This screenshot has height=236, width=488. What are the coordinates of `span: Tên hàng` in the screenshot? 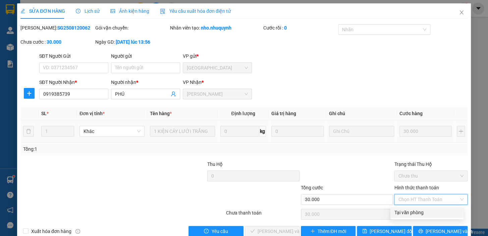 It's located at (161, 113).